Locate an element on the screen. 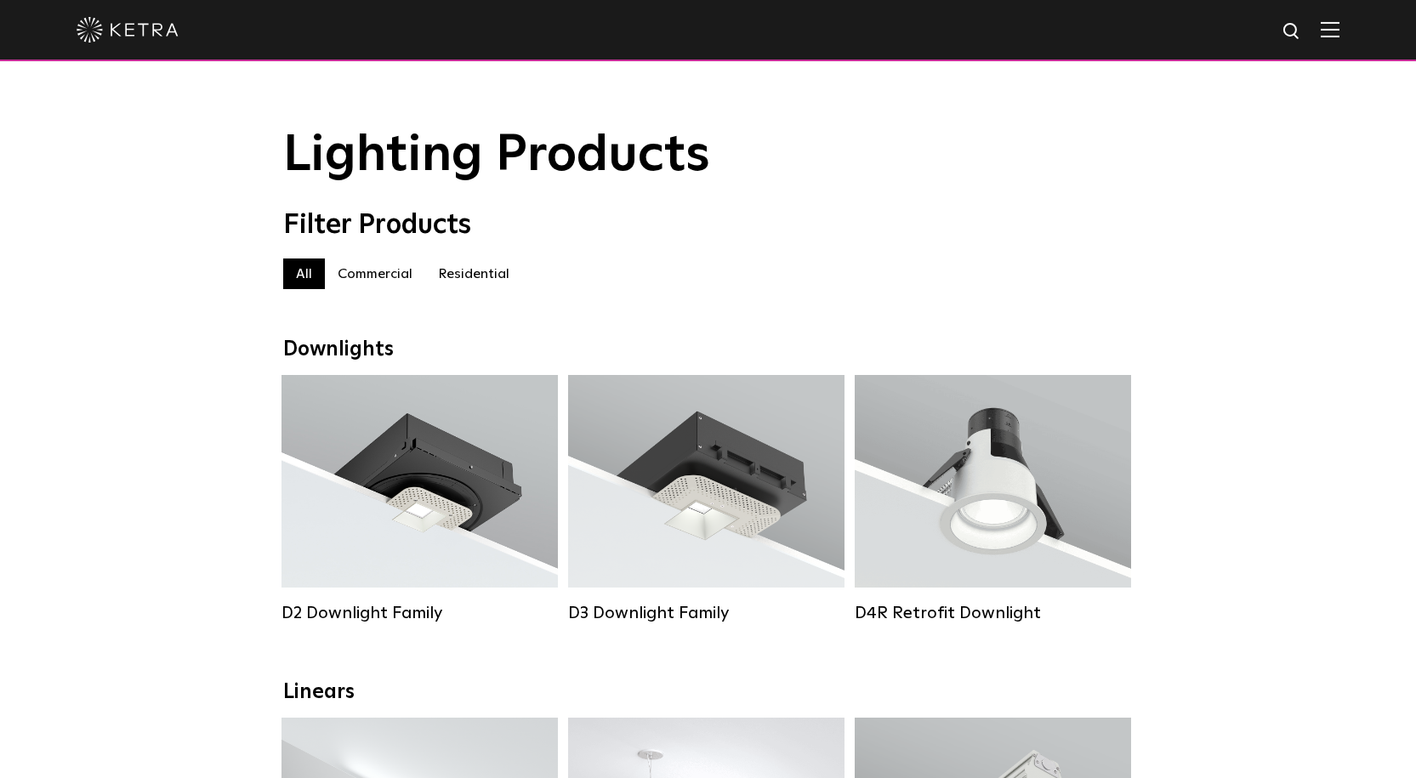 This screenshot has width=1416, height=778. img: Hamburger%20Nav.svg is located at coordinates (1330, 29).